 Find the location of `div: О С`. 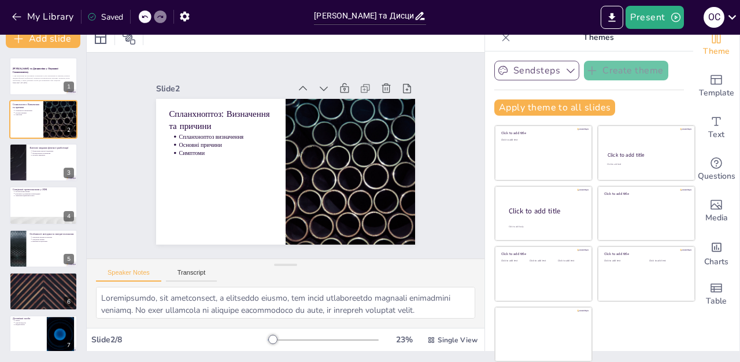

div: О С is located at coordinates (714, 17).